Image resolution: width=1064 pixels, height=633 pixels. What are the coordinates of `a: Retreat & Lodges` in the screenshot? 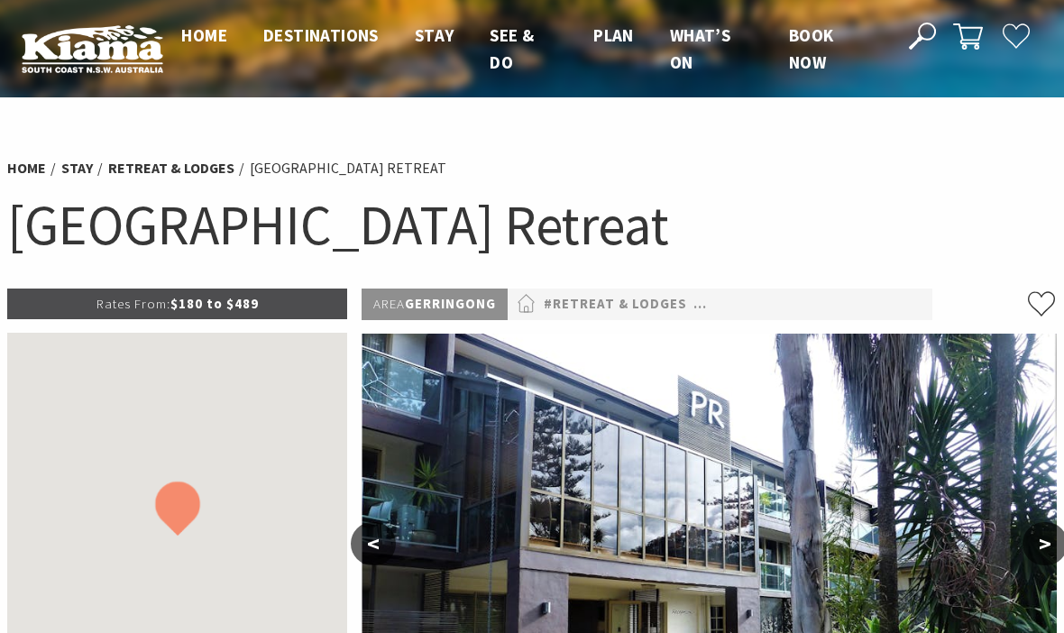 It's located at (171, 168).